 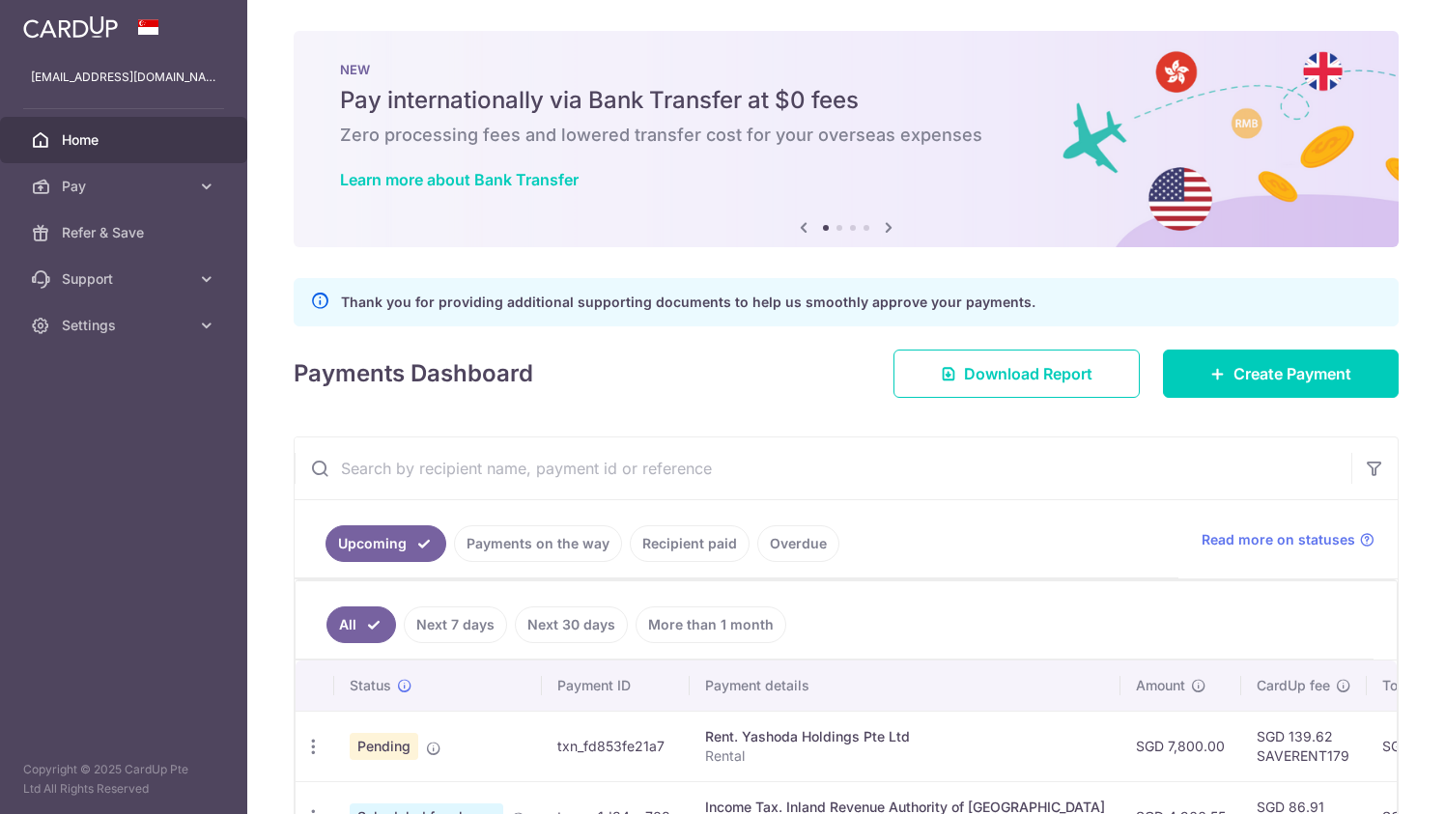 What do you see at coordinates (538, 544) in the screenshot?
I see `a: Payments on the way` at bounding box center [538, 544].